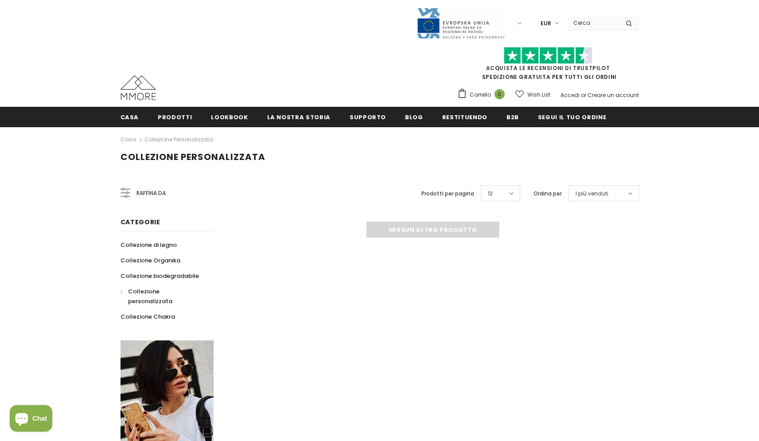  What do you see at coordinates (150, 260) in the screenshot?
I see `span: Collezione Organika` at bounding box center [150, 260].